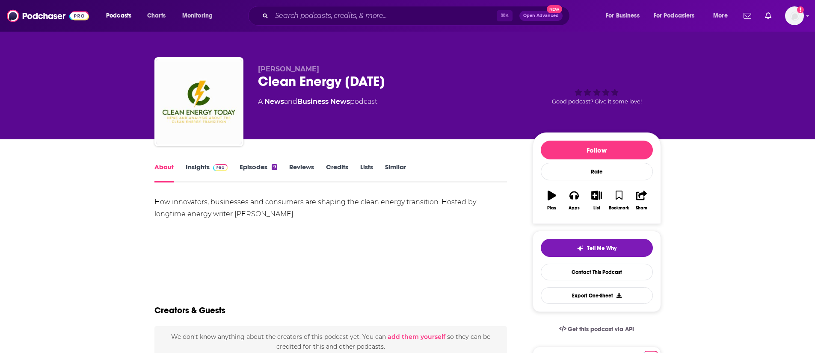 This screenshot has height=353, width=815. Describe the element at coordinates (48, 16) in the screenshot. I see `img: Podchaser - Follow, Share and Rate Podcasts` at that location.